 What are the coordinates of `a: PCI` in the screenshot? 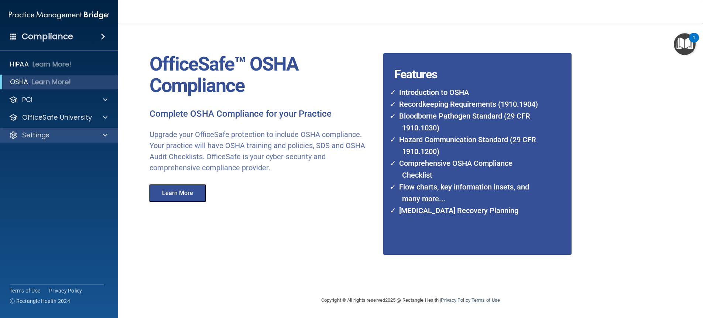 It's located at (58, 100).